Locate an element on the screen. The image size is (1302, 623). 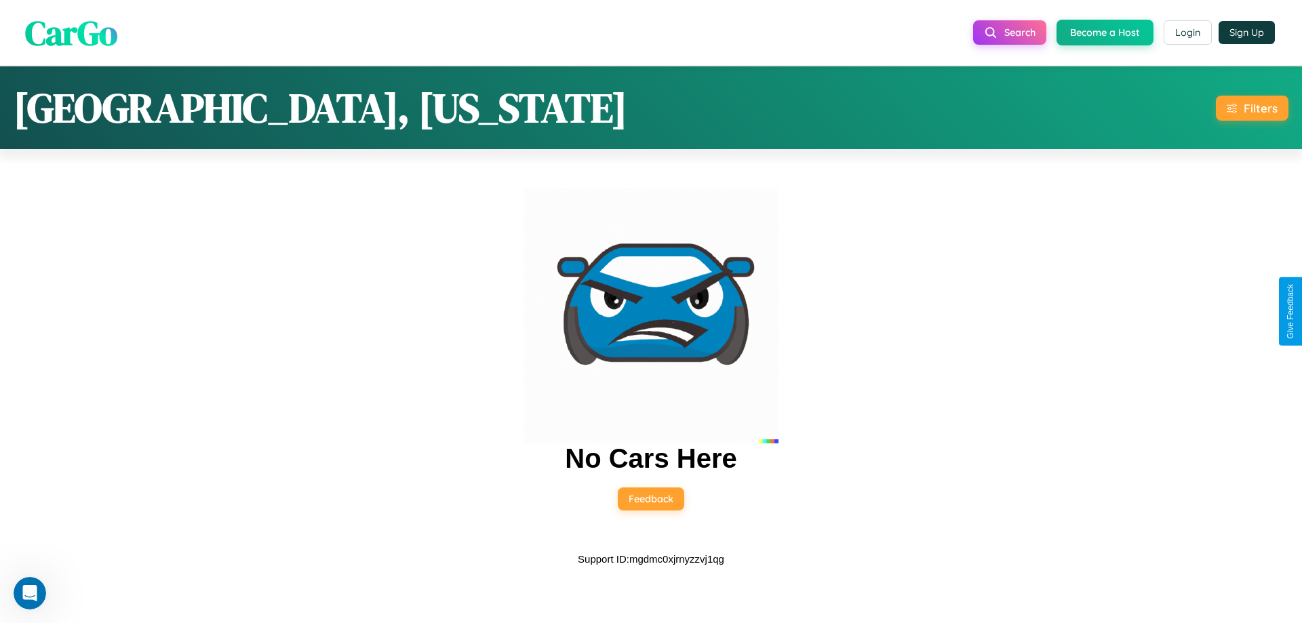
h2: No Cars Here is located at coordinates (651, 459).